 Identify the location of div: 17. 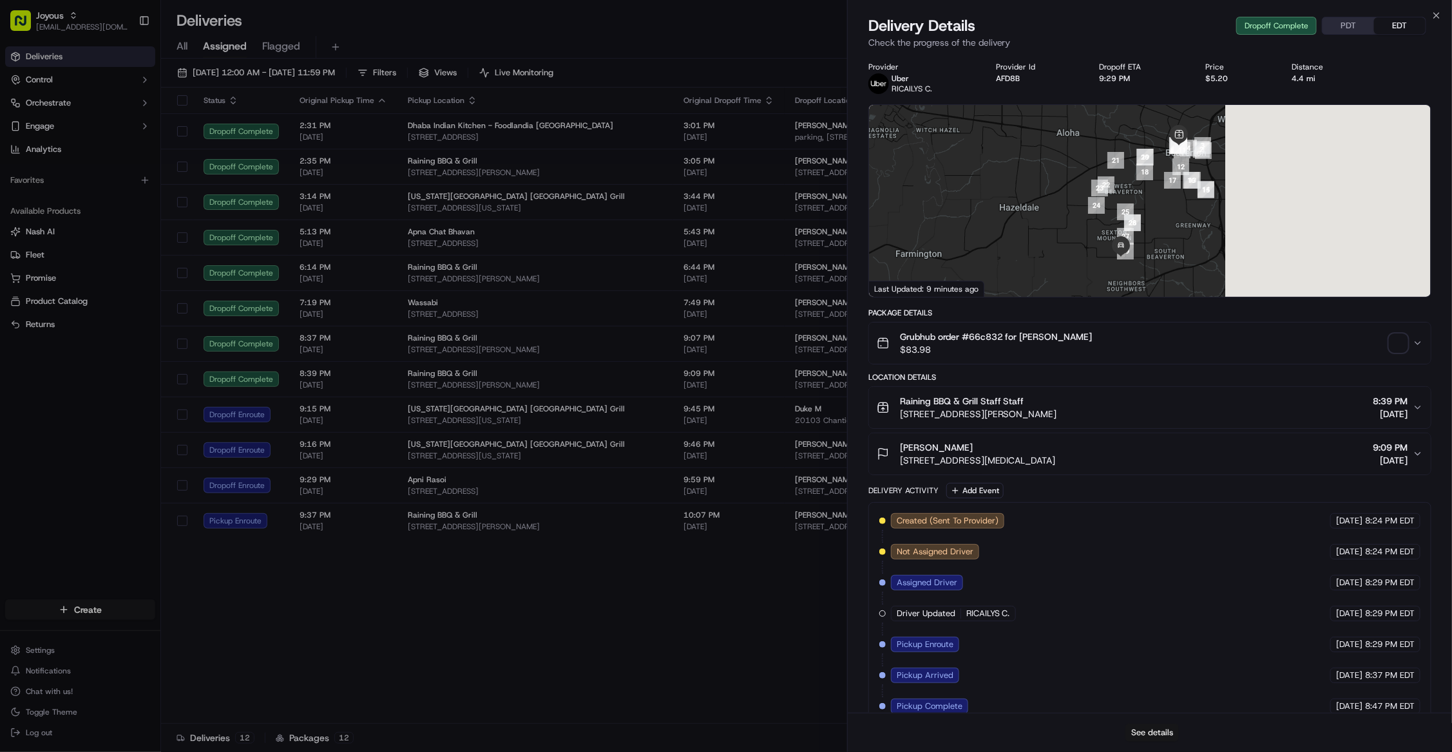
(1172, 180).